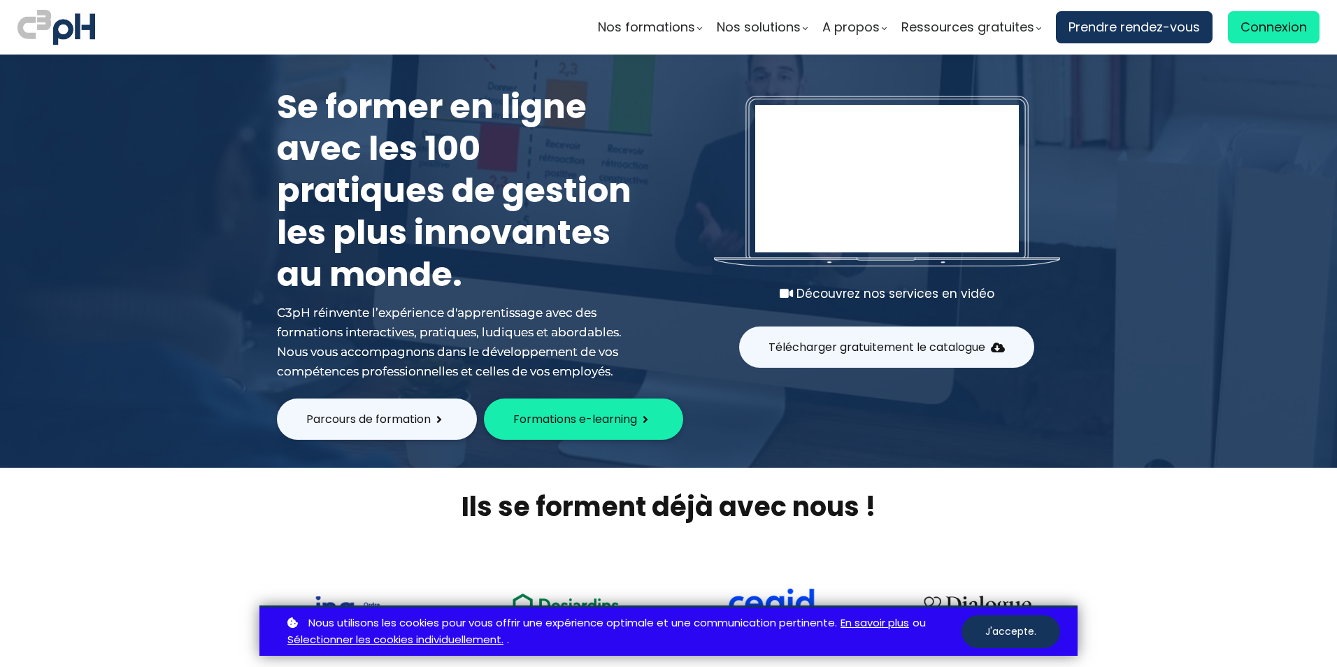 The height and width of the screenshot is (667, 1337). Describe the element at coordinates (459, 342) in the screenshot. I see `div: C3pH réinvente l’expérience d'apprentissage avec des formations interactives, pratiques, ludiques...` at that location.